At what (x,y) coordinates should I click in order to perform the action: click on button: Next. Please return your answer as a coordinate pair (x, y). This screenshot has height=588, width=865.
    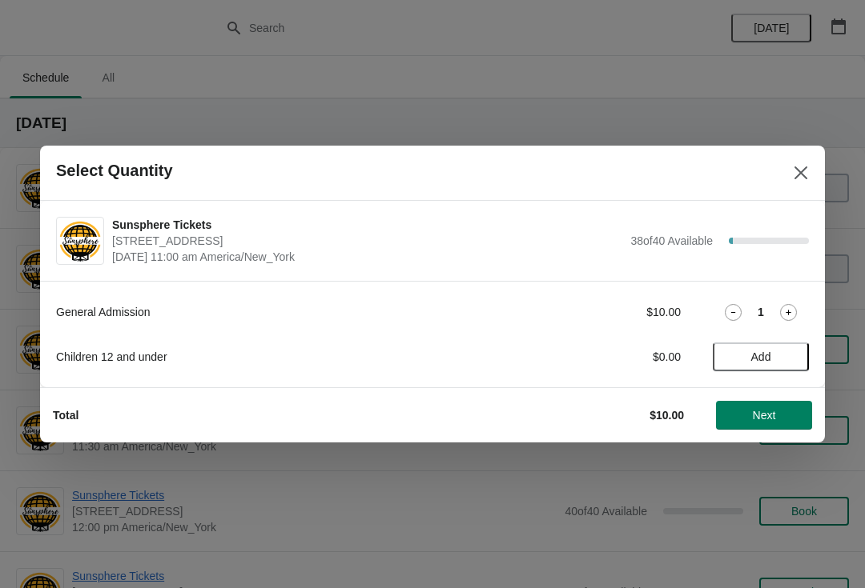
    Looking at the image, I should click on (764, 416).